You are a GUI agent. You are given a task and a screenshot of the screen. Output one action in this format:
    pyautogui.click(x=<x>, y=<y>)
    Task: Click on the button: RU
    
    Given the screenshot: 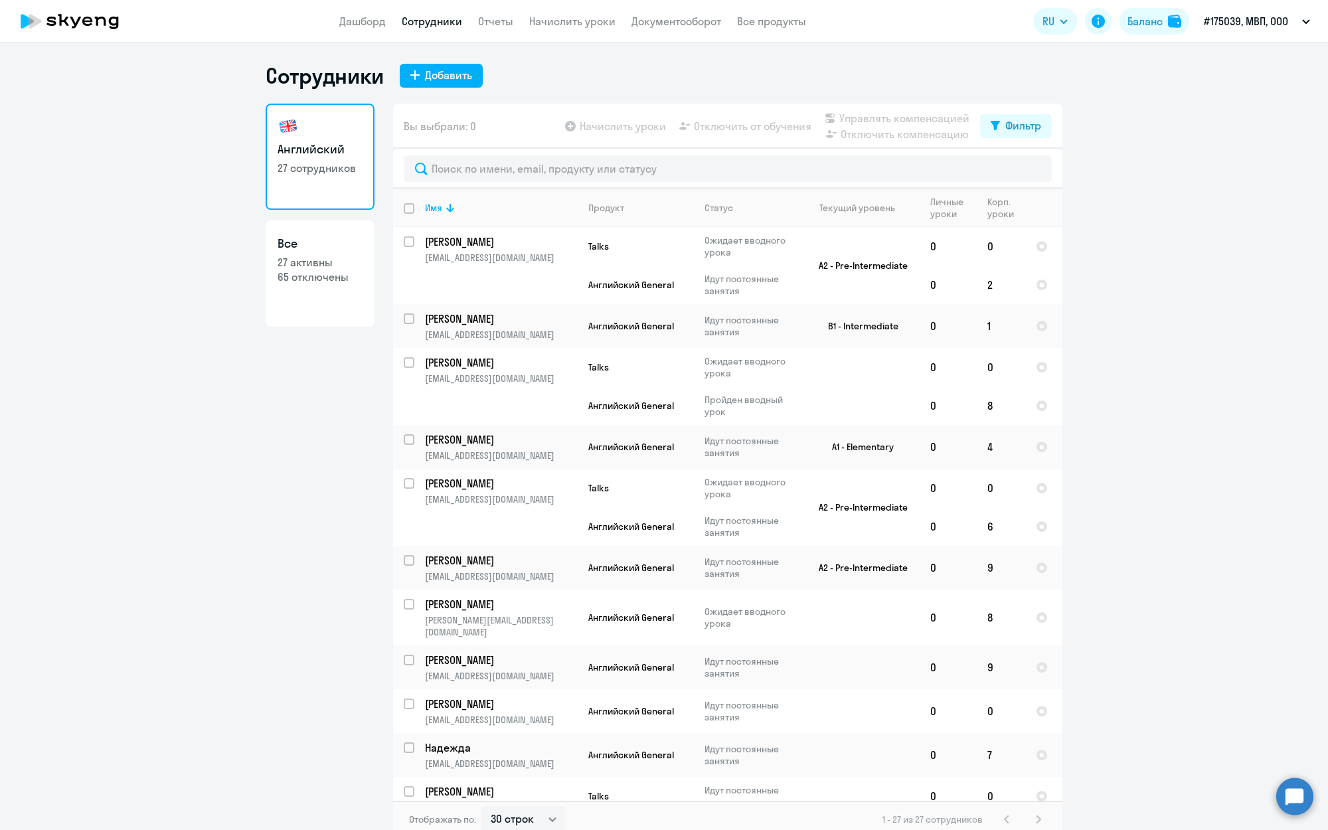 What is the action you would take?
    pyautogui.click(x=1055, y=21)
    